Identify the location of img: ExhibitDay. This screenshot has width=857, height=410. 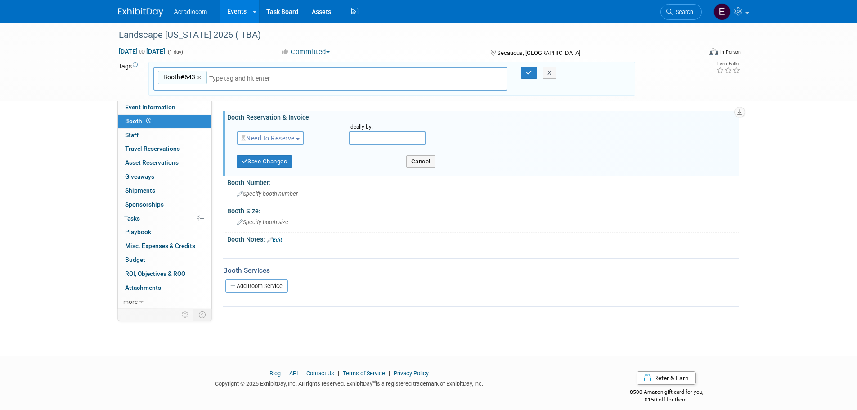
(141, 12).